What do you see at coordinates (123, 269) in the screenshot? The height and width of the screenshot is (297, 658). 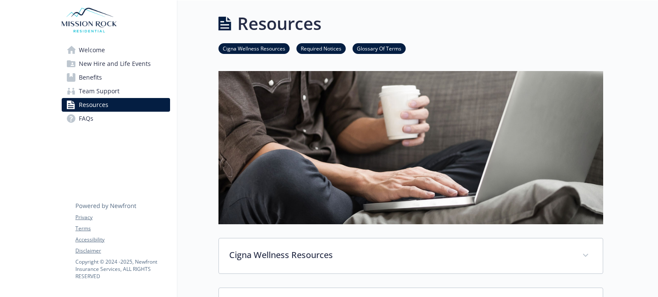 I see `p: Copyright © 2024 - 2025 , Newfront Insurance Services, ALL RIGHTS RESERVED` at bounding box center [123, 269].